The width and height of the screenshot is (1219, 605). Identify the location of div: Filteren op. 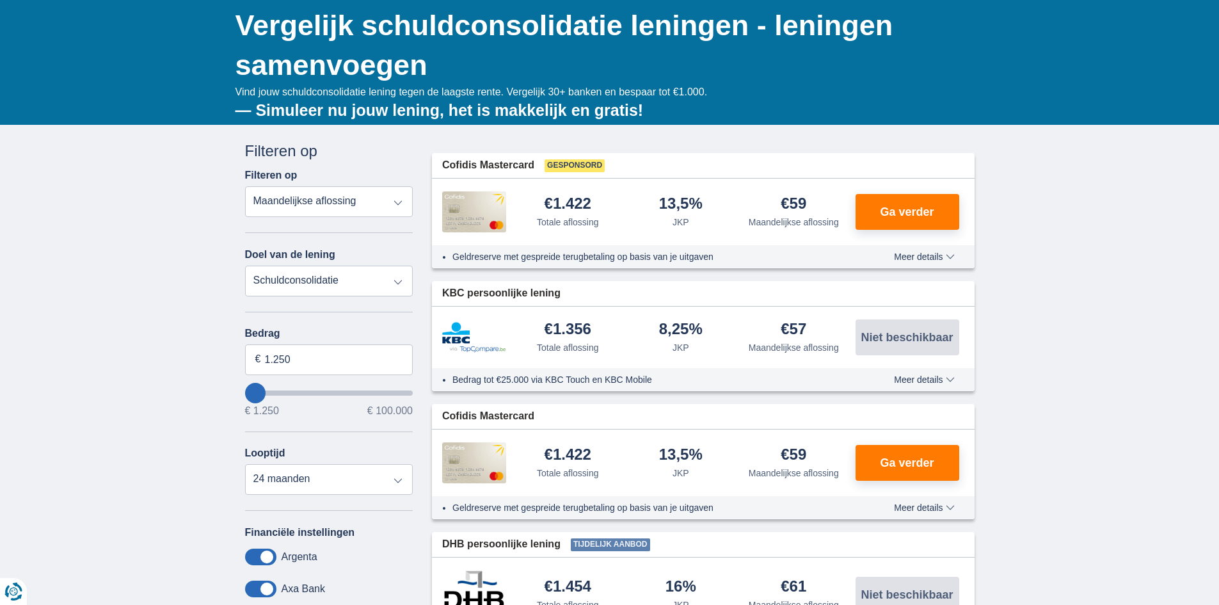
(329, 151).